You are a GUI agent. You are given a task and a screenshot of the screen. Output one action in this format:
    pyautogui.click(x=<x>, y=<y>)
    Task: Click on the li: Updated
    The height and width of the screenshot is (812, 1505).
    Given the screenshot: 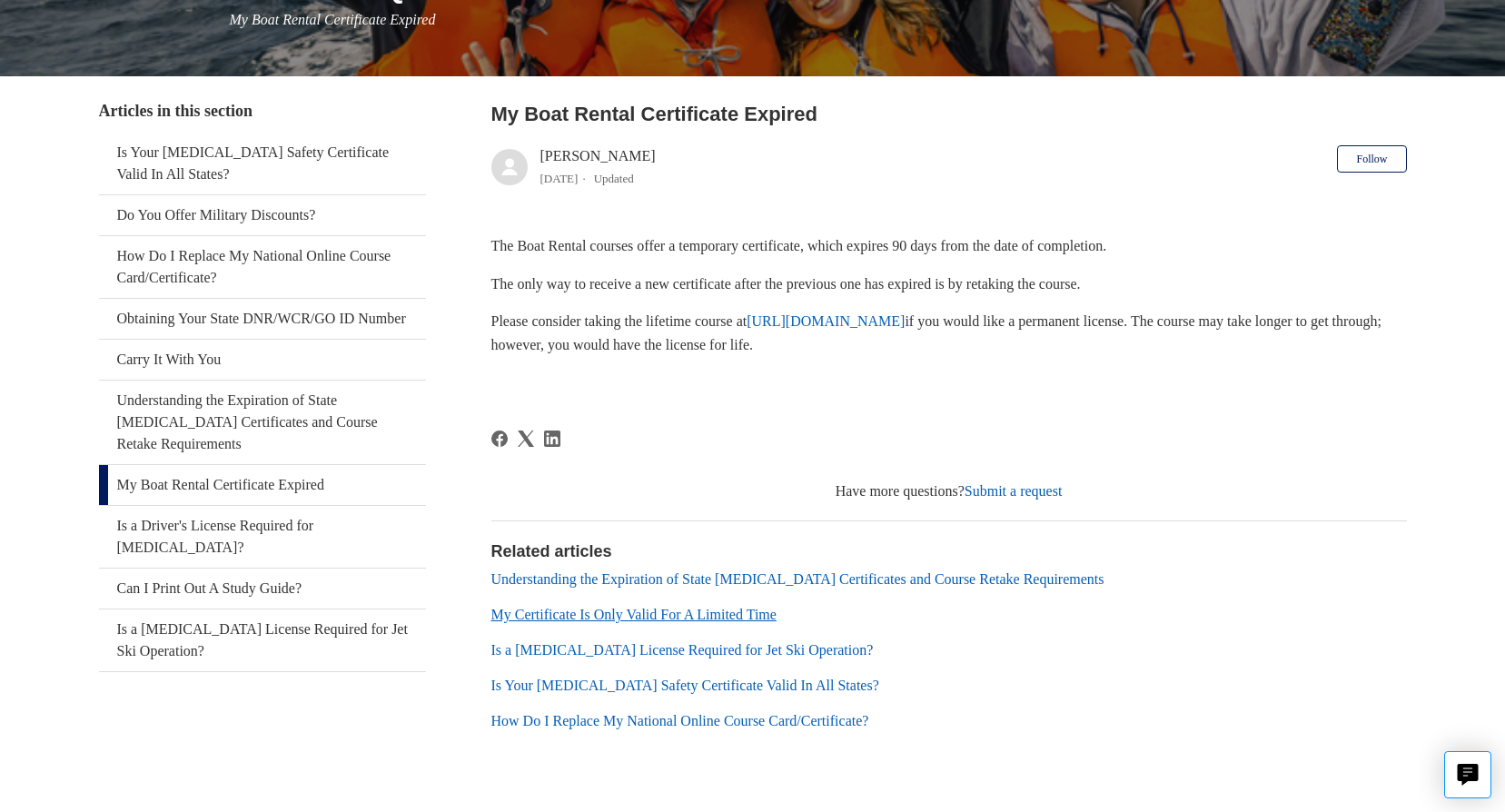 What is the action you would take?
    pyautogui.click(x=614, y=178)
    